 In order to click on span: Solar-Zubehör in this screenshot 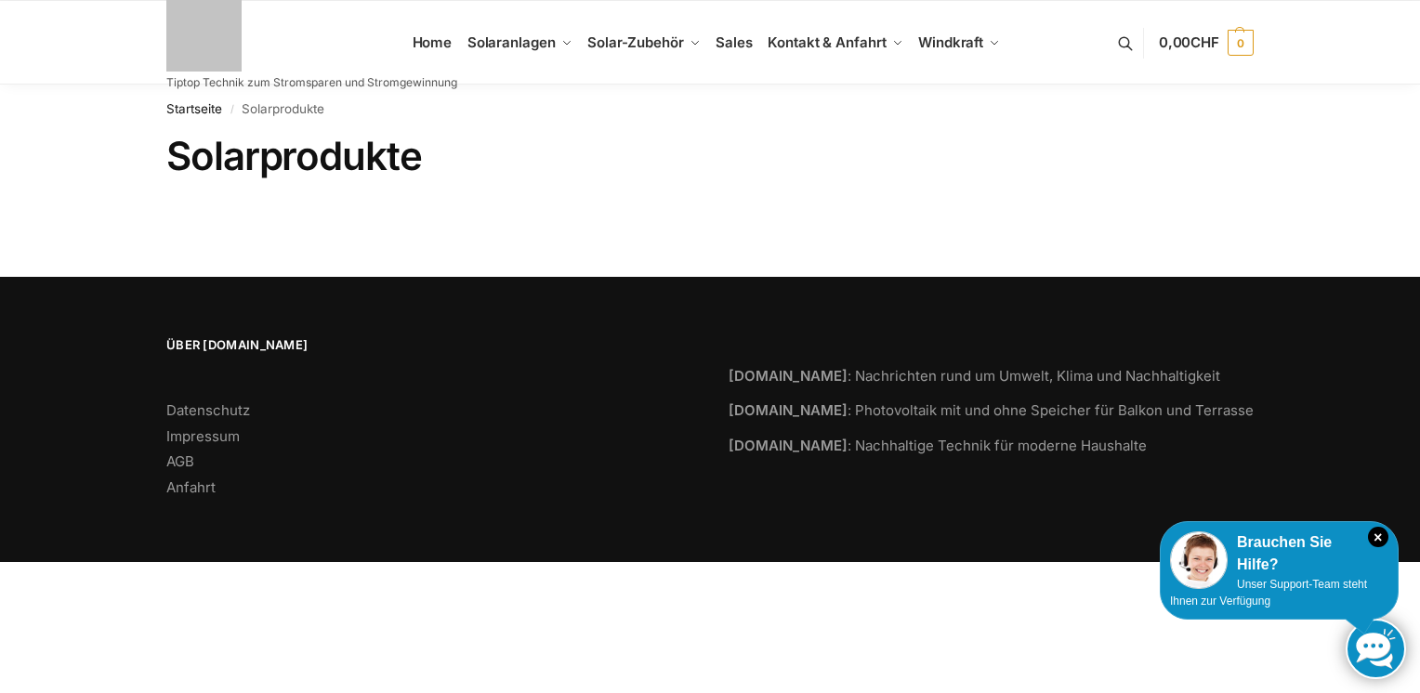, I will do `click(636, 42)`.